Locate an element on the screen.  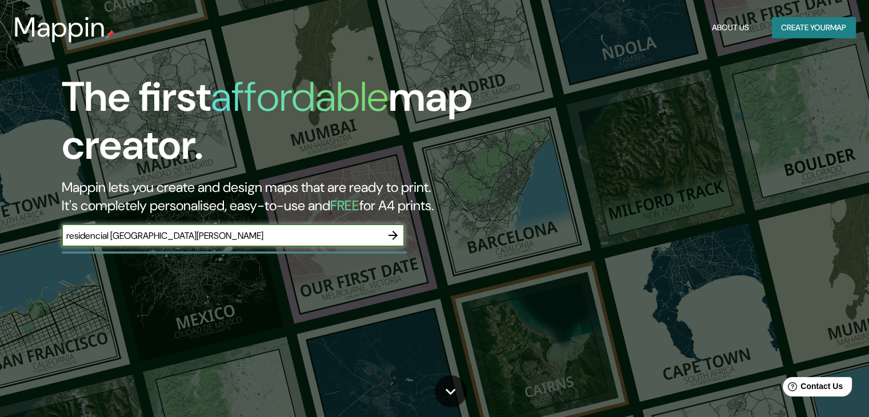
h1: The first map creator. is located at coordinates (279, 126).